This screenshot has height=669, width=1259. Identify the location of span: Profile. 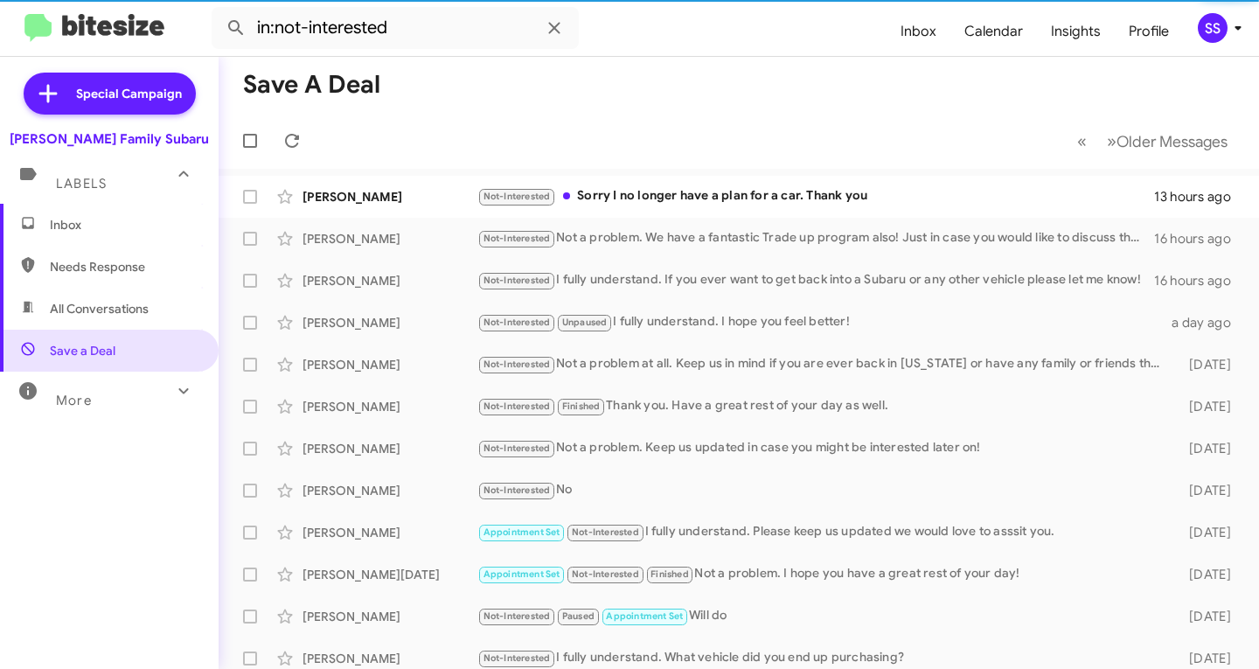
(1149, 31).